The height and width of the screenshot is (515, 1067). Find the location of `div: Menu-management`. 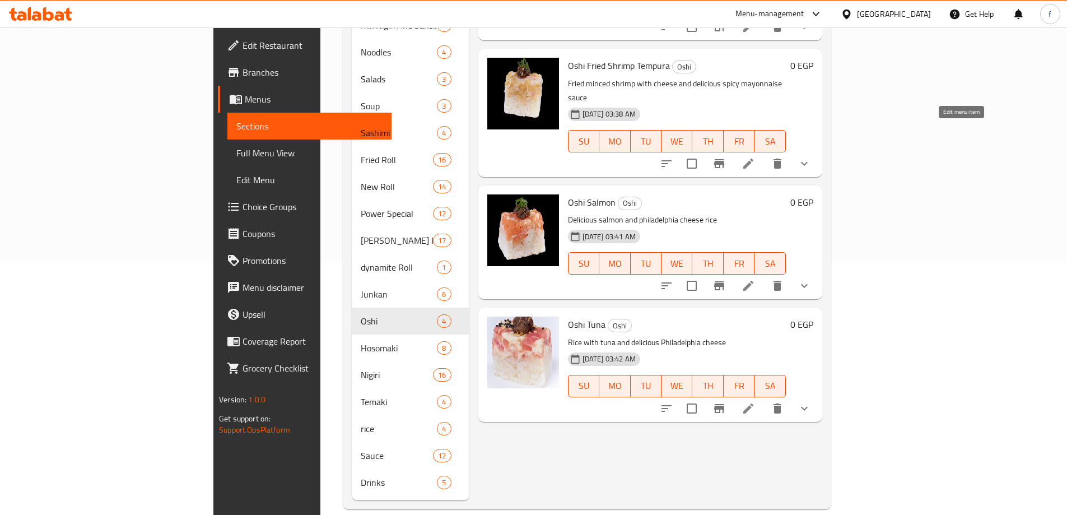

div: Menu-management is located at coordinates (769, 14).